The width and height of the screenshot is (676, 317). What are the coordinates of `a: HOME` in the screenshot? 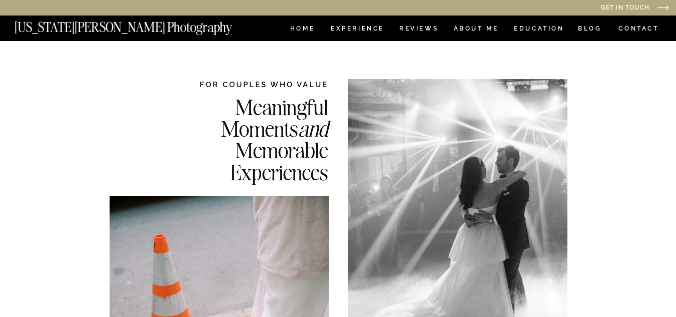 It's located at (302, 30).